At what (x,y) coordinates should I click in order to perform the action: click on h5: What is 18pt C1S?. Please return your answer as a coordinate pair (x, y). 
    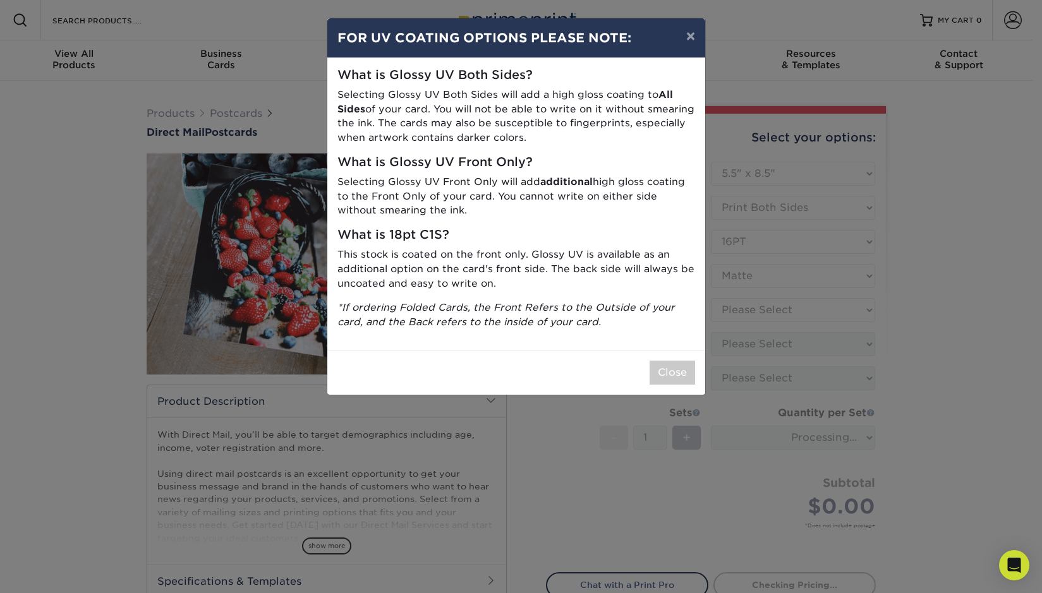
    Looking at the image, I should click on (516, 235).